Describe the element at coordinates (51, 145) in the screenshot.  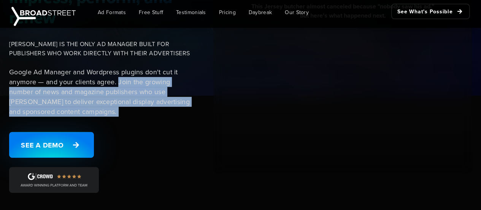
I see `a: See a Demo` at that location.